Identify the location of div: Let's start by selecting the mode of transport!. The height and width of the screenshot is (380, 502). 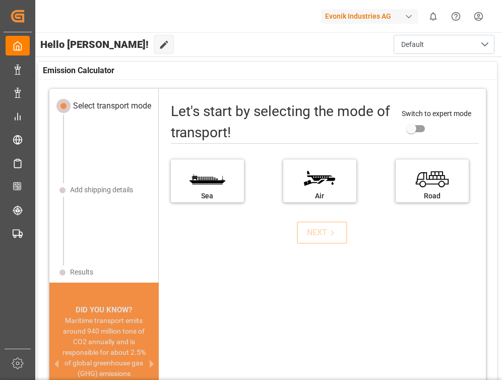
(281, 122).